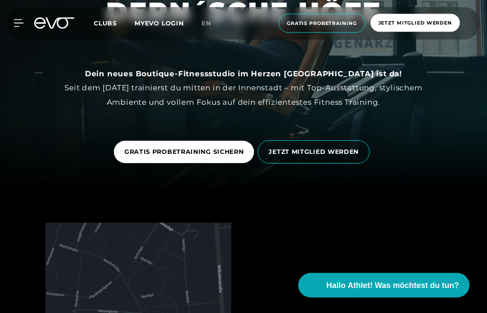 The height and width of the screenshot is (313, 487). I want to click on a: en, so click(212, 23).